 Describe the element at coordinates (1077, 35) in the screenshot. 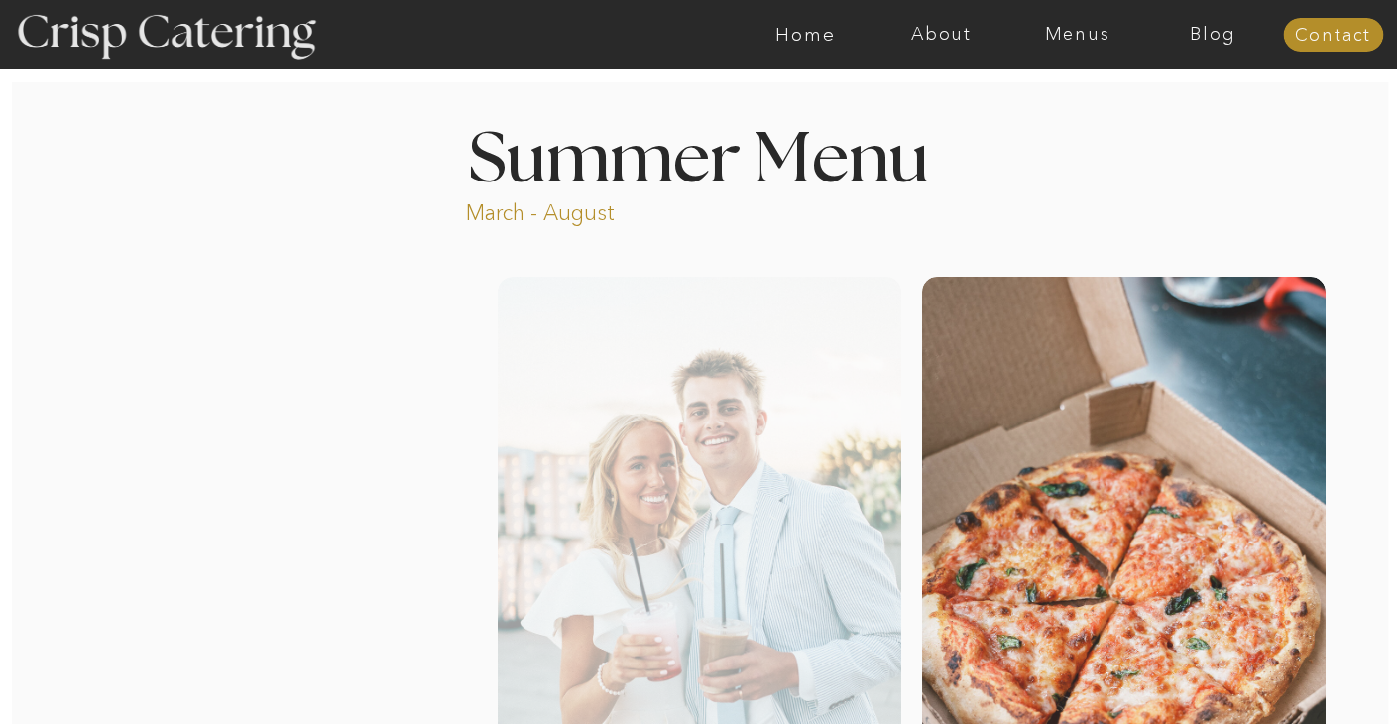

I see `nav: Menus` at that location.